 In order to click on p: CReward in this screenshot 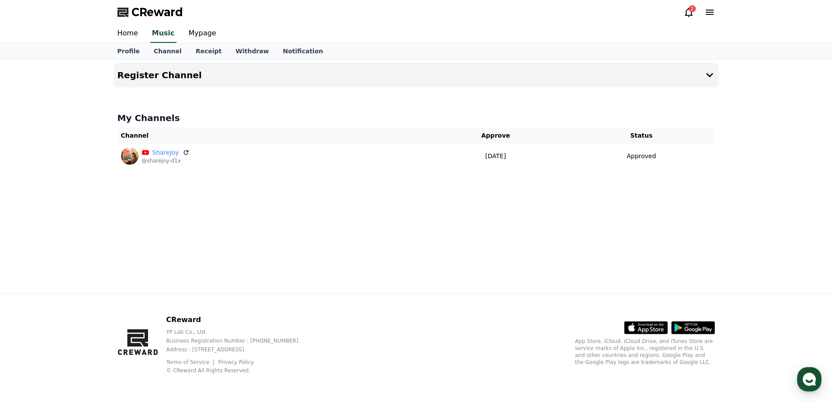, I will do `click(239, 320)`.